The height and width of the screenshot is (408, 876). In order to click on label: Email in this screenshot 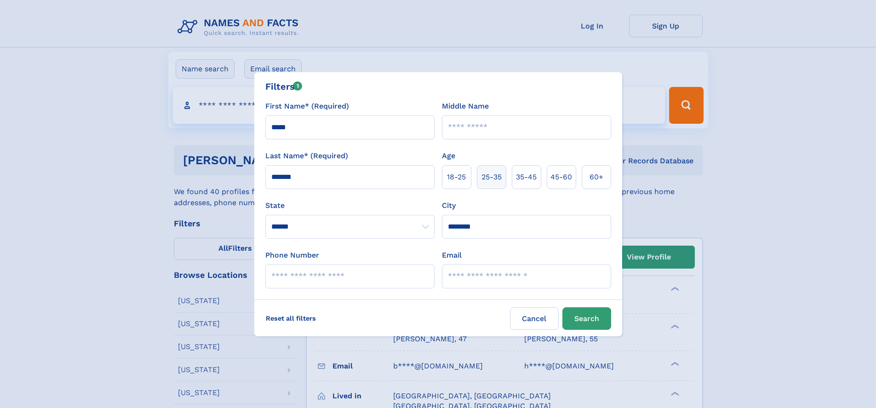, I will do `click(452, 255)`.